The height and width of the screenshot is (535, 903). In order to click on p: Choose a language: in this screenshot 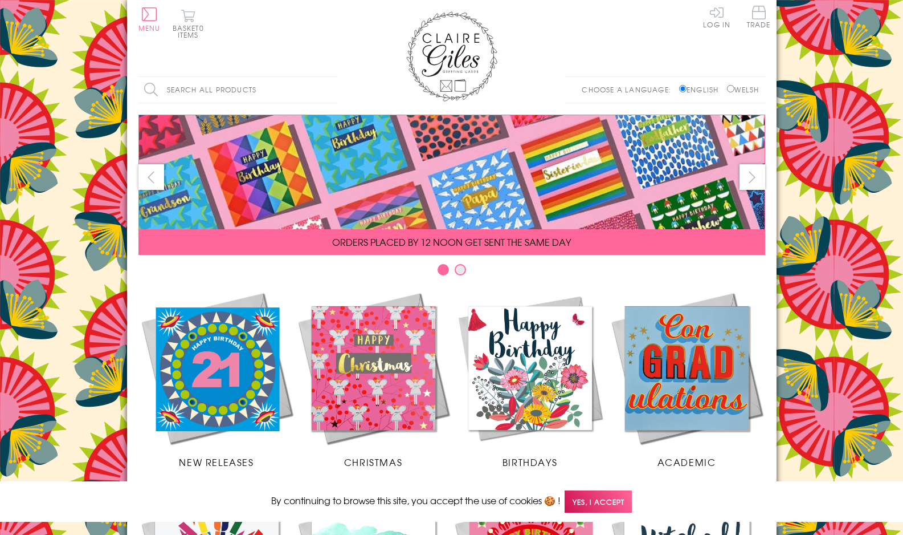, I will do `click(629, 89)`.